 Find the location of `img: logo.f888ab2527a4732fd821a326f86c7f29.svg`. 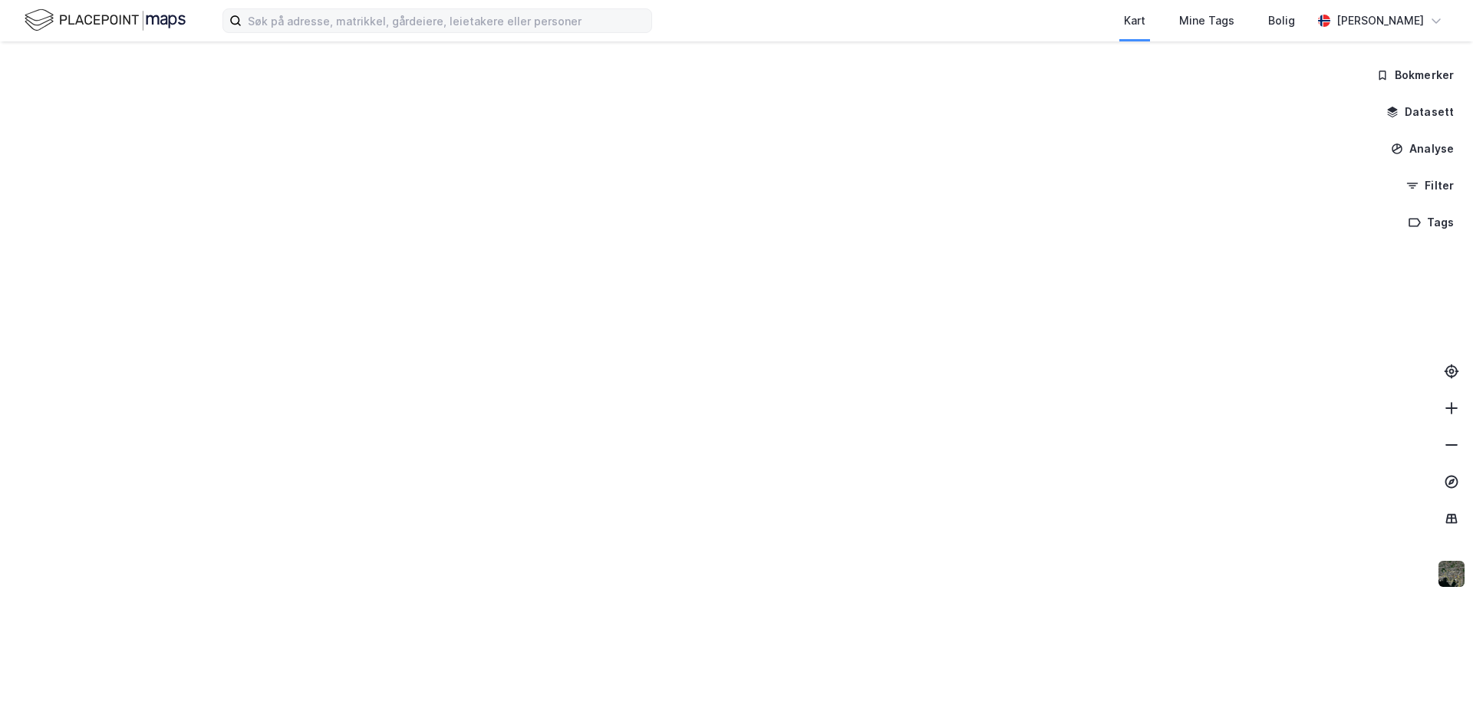

img: logo.f888ab2527a4732fd821a326f86c7f29.svg is located at coordinates (105, 20).